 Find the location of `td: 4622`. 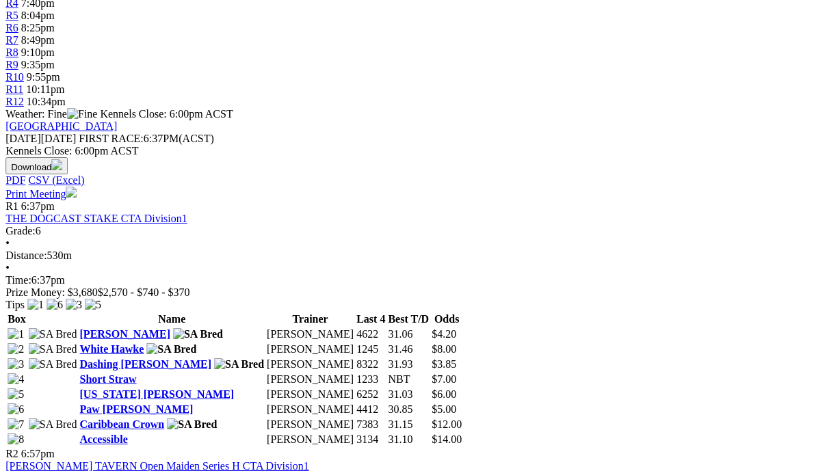

td: 4622 is located at coordinates (371, 334).